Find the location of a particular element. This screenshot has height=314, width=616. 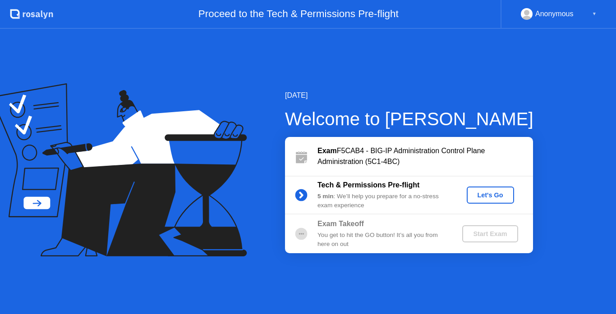

b: Exam Takeoff is located at coordinates (340, 224).